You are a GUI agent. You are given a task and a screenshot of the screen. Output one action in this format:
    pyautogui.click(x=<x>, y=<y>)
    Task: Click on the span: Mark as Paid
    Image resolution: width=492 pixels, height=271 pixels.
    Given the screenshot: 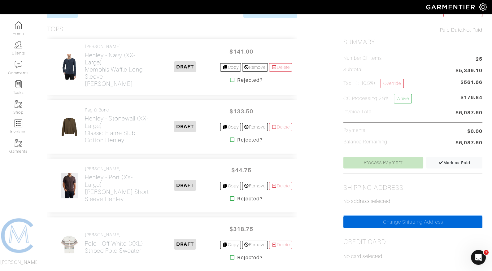 What is the action you would take?
    pyautogui.click(x=454, y=163)
    